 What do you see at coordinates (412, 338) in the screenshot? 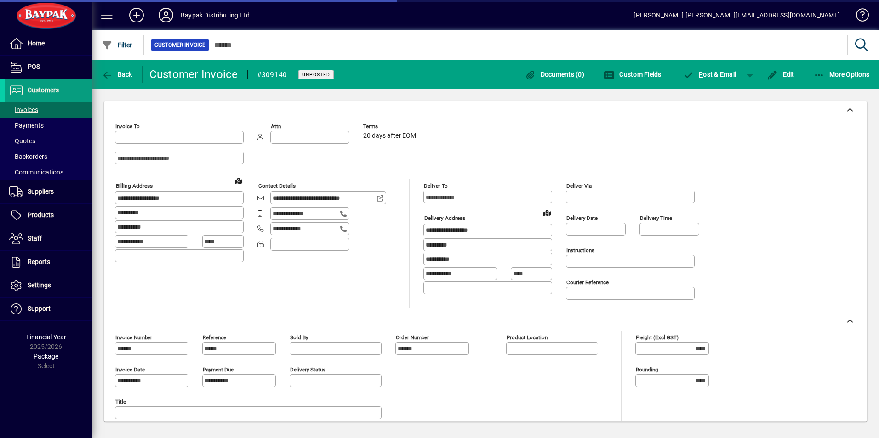
I see `mat-label: Order number` at bounding box center [412, 338].